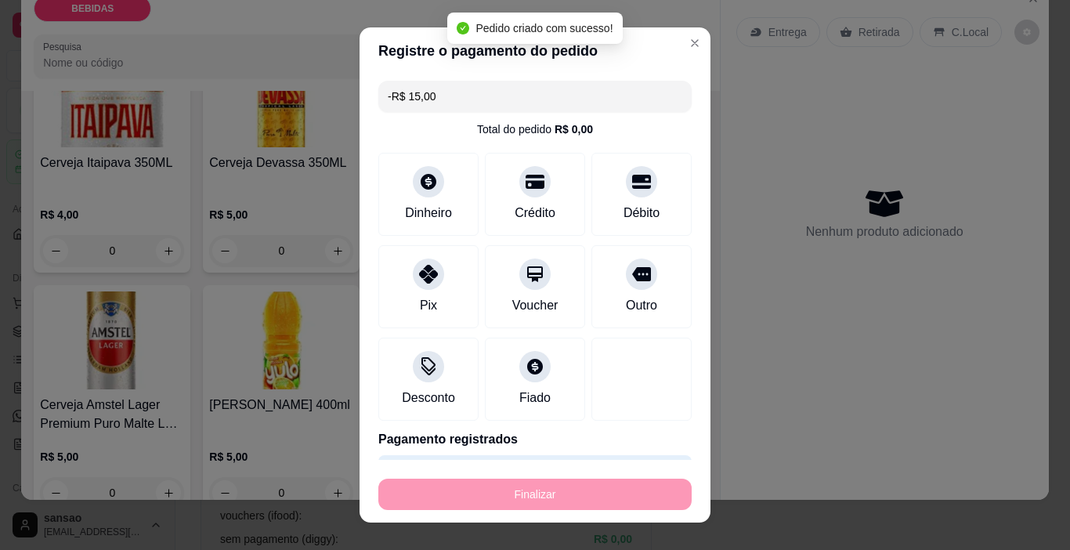 Image resolution: width=1070 pixels, height=550 pixels. What do you see at coordinates (544, 28) in the screenshot?
I see `span: Pedido criado com sucesso!` at bounding box center [544, 28].